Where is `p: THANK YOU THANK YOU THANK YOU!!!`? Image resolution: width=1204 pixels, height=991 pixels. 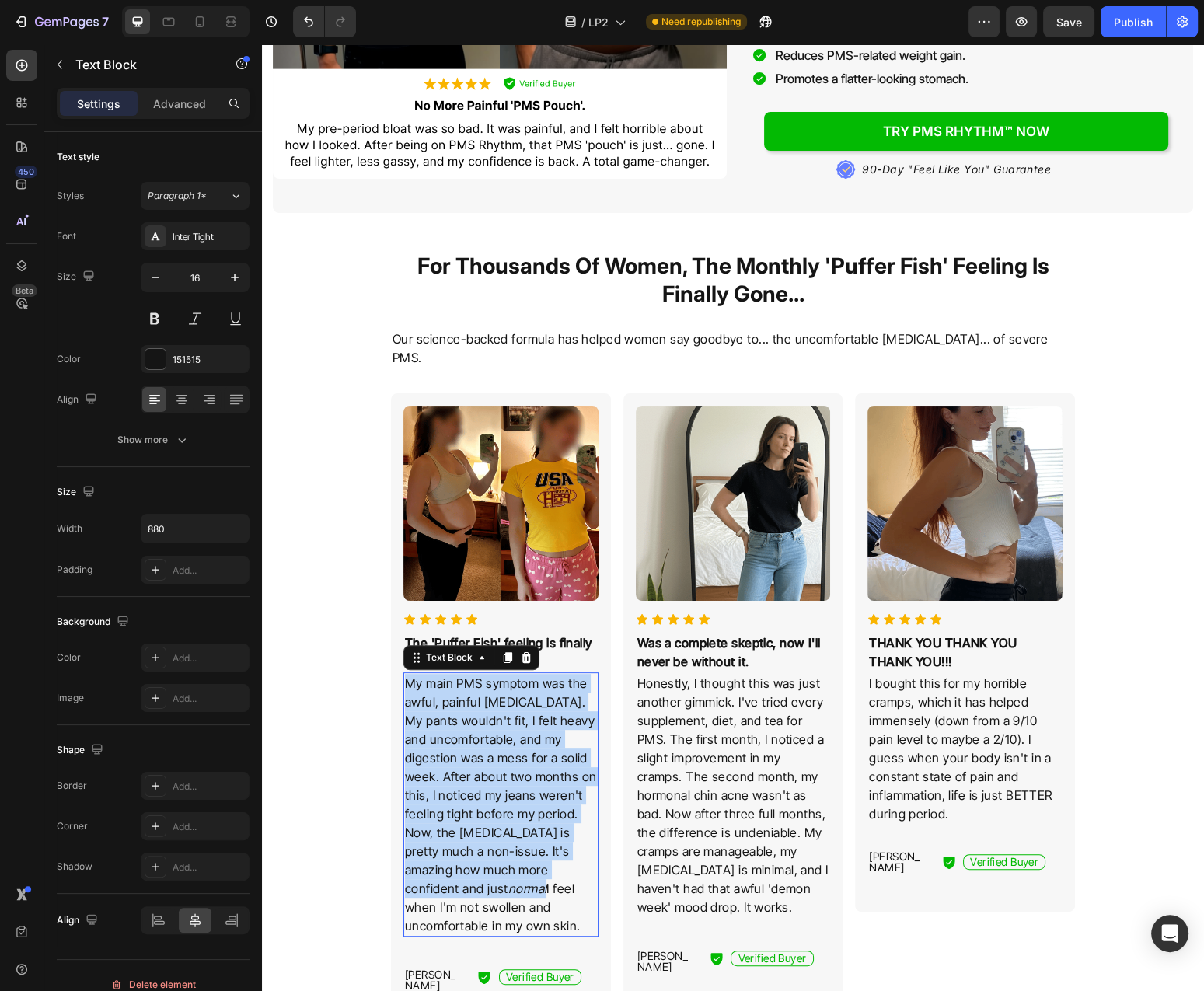
p: THANK YOU THANK YOU THANK YOU!!! is located at coordinates (703, 609).